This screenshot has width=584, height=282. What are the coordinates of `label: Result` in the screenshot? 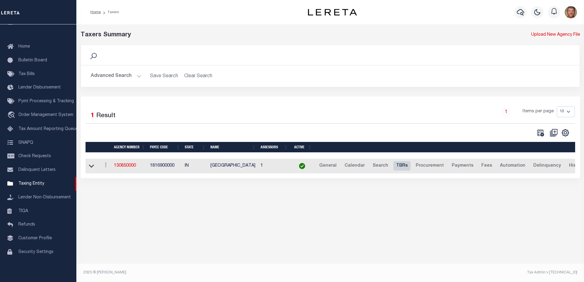 It's located at (106, 116).